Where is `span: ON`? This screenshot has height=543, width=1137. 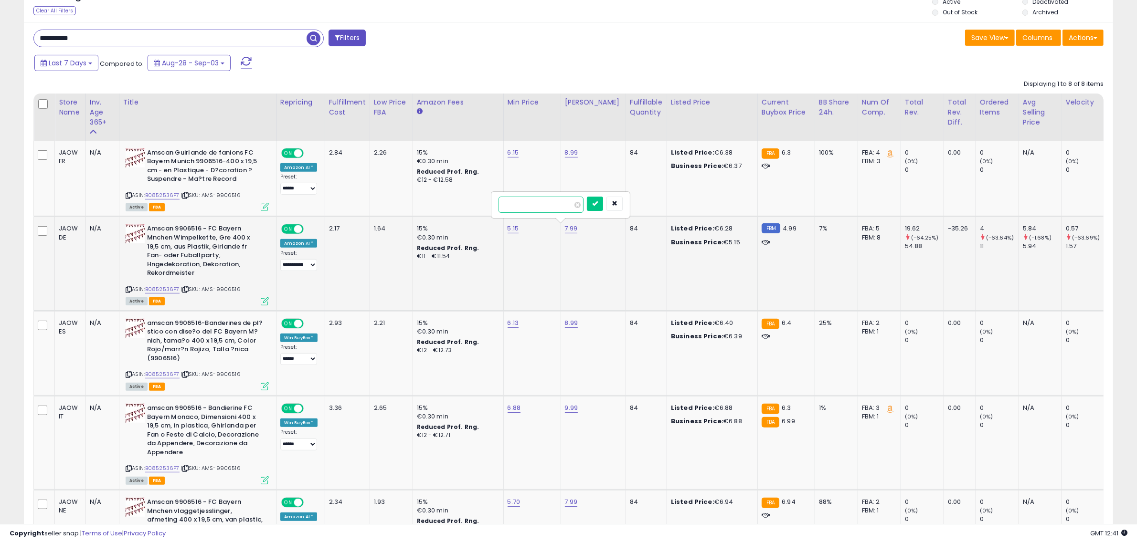
span: ON is located at coordinates (288, 409).